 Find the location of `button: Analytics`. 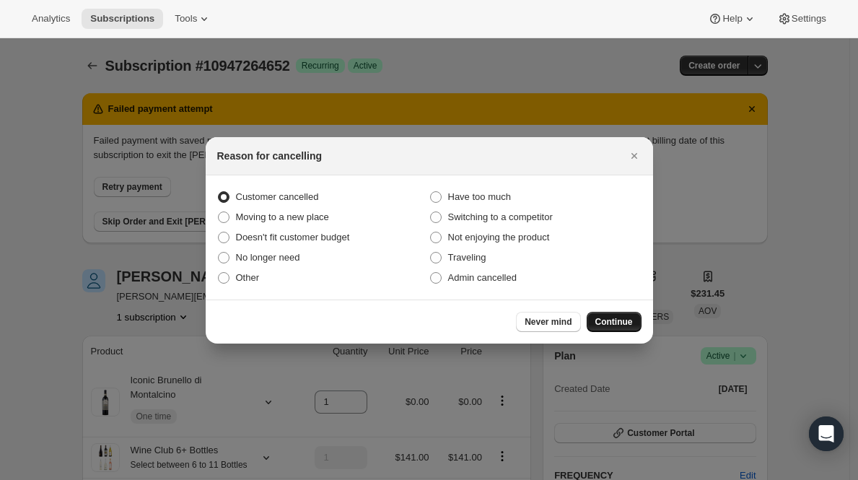

button: Analytics is located at coordinates (51, 19).